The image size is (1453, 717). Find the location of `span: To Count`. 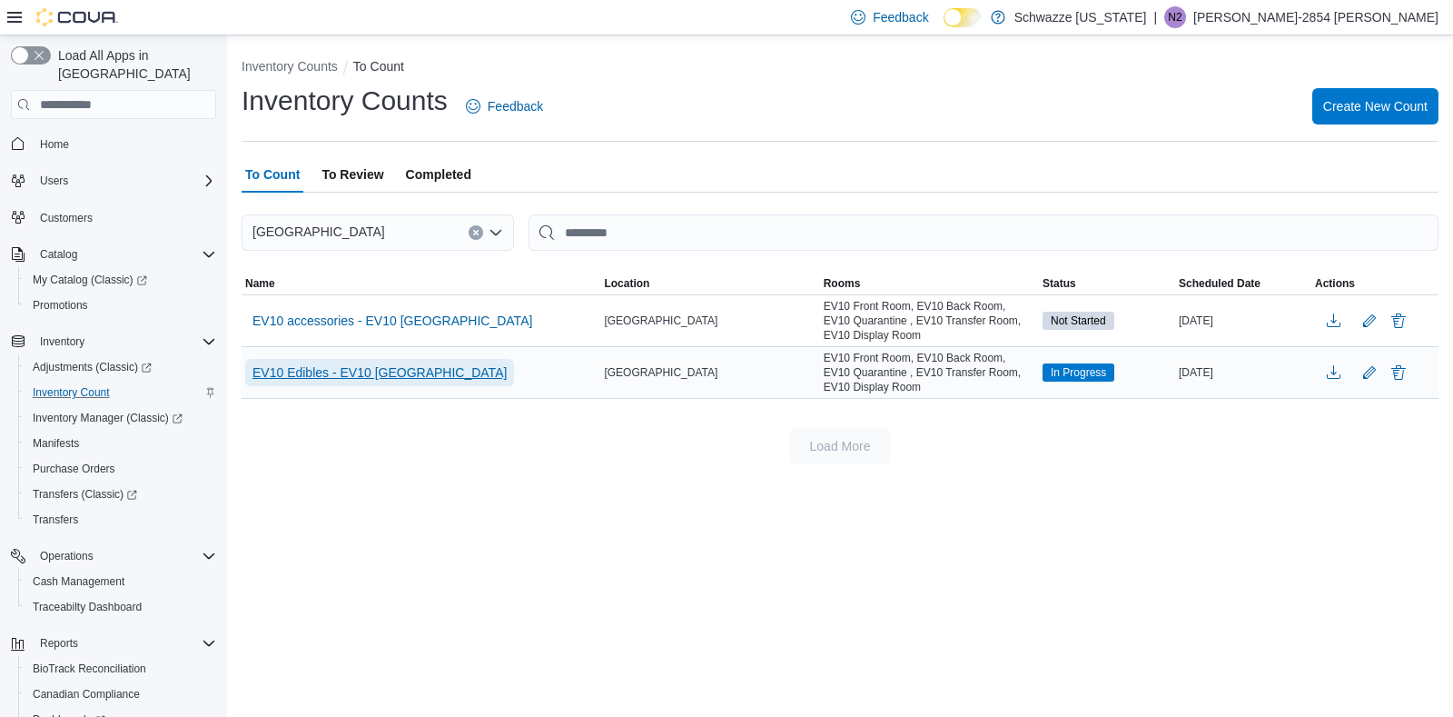

span: To Count is located at coordinates (273, 174).